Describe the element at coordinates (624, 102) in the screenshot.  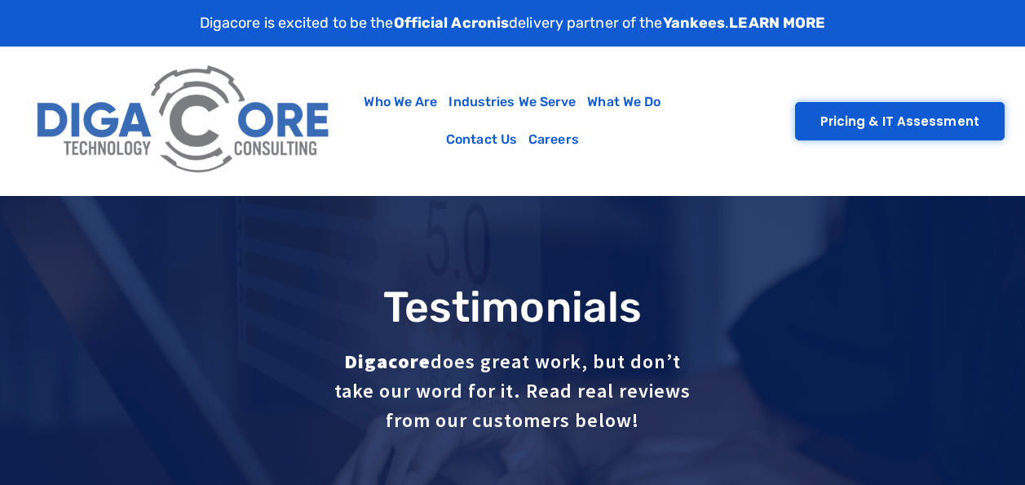
I see `a: What We Do` at that location.